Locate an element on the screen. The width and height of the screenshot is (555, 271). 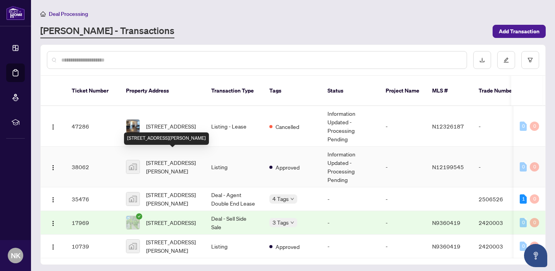
th: Tags is located at coordinates (292, 91).